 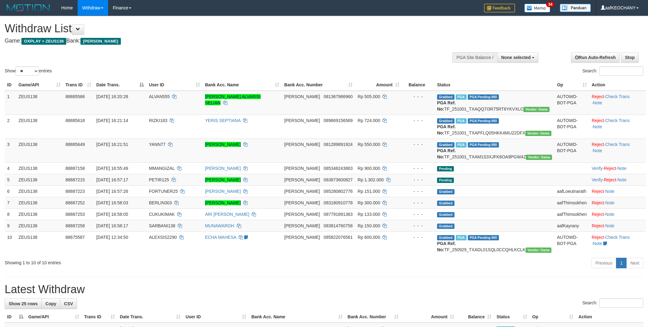 What do you see at coordinates (10, 203) in the screenshot?
I see `td: 7` at bounding box center [10, 203].